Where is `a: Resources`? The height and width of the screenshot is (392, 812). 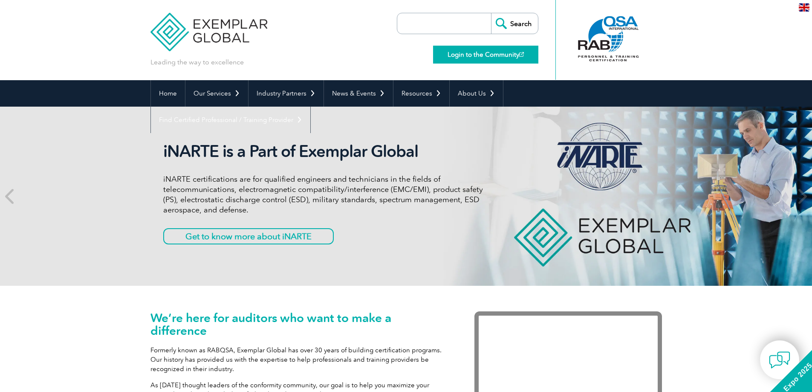
a: Resources is located at coordinates (421, 93).